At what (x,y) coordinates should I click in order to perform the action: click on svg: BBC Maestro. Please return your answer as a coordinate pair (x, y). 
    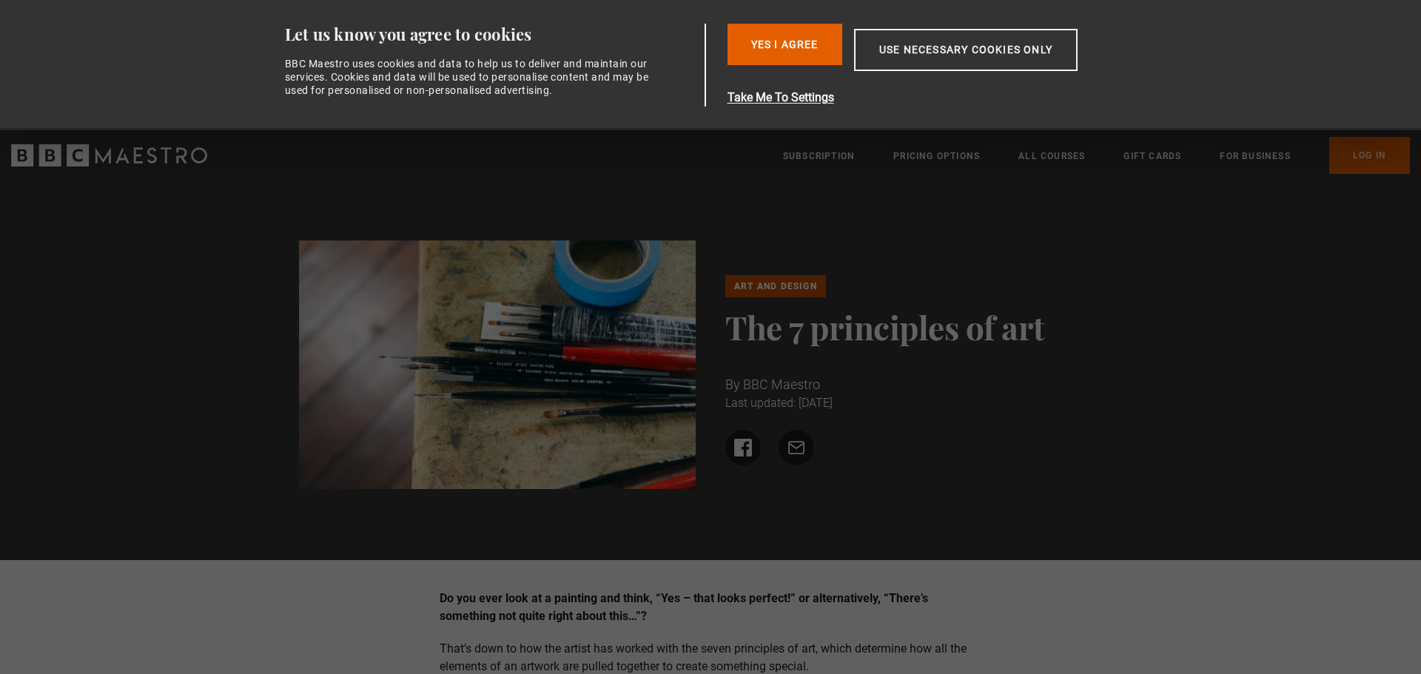
    Looking at the image, I should click on (109, 155).